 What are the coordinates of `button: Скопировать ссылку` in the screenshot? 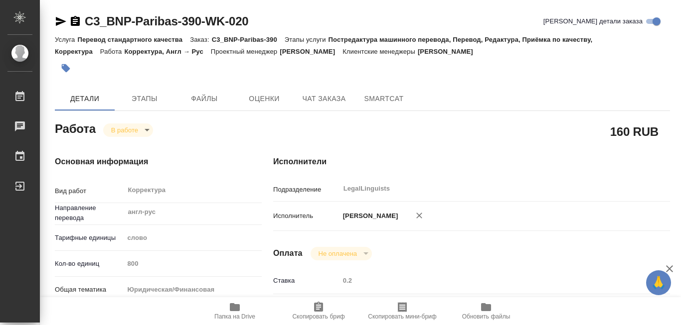 It's located at (75, 21).